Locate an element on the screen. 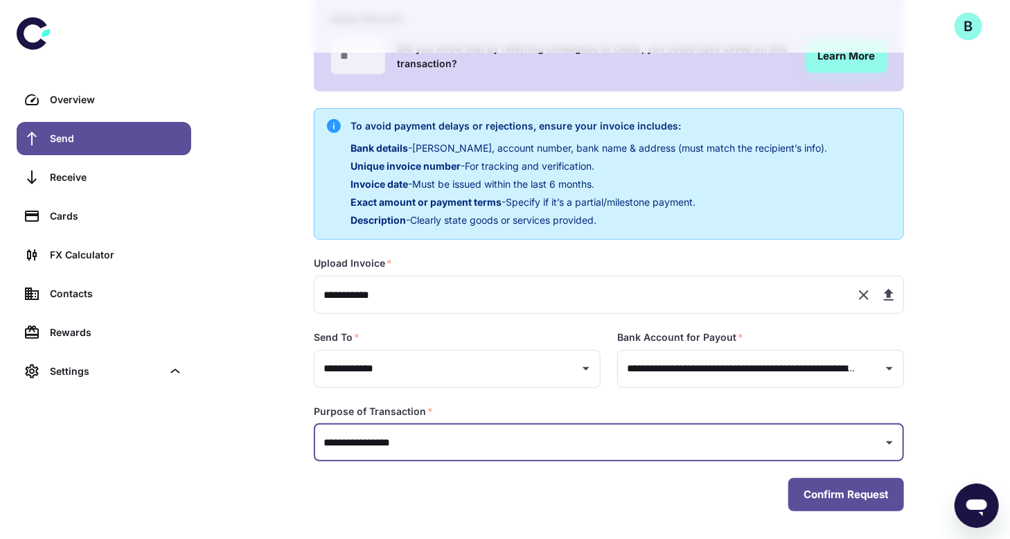 The height and width of the screenshot is (539, 1010). div: Rewards is located at coordinates (116, 333).